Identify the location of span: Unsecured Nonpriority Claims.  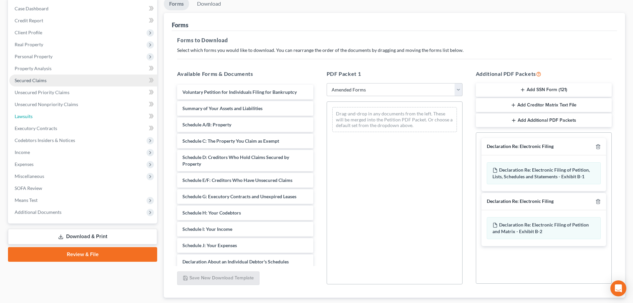
(46, 104).